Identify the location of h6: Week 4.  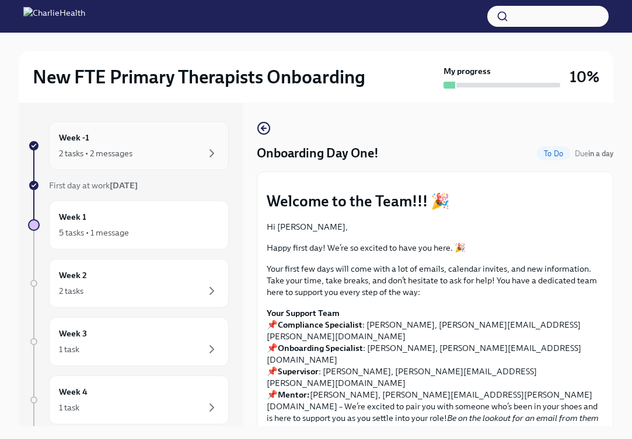
(73, 392).